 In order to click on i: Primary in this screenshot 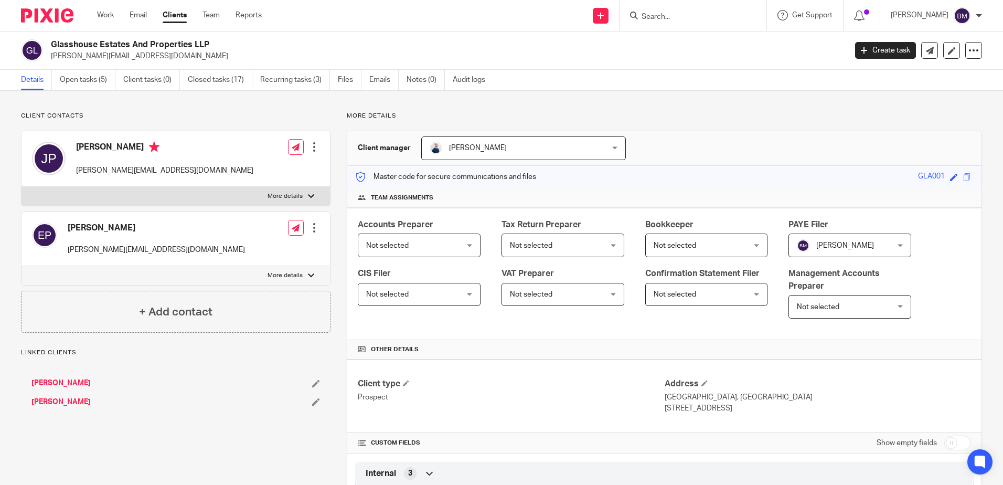, I will do `click(154, 147)`.